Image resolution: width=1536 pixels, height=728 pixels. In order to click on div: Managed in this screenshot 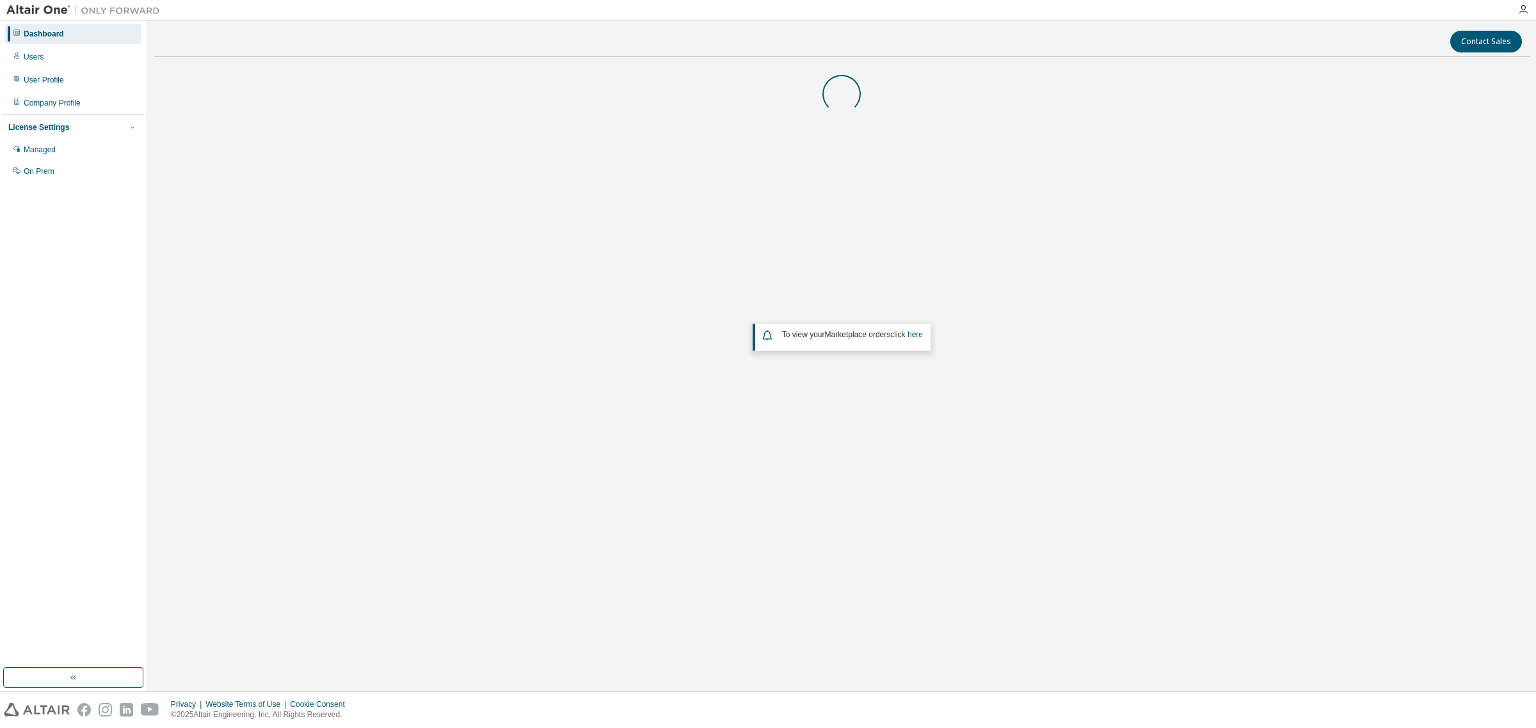, I will do `click(40, 150)`.